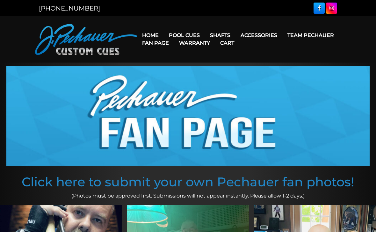 The width and height of the screenshot is (376, 232). I want to click on a: Cart, so click(227, 43).